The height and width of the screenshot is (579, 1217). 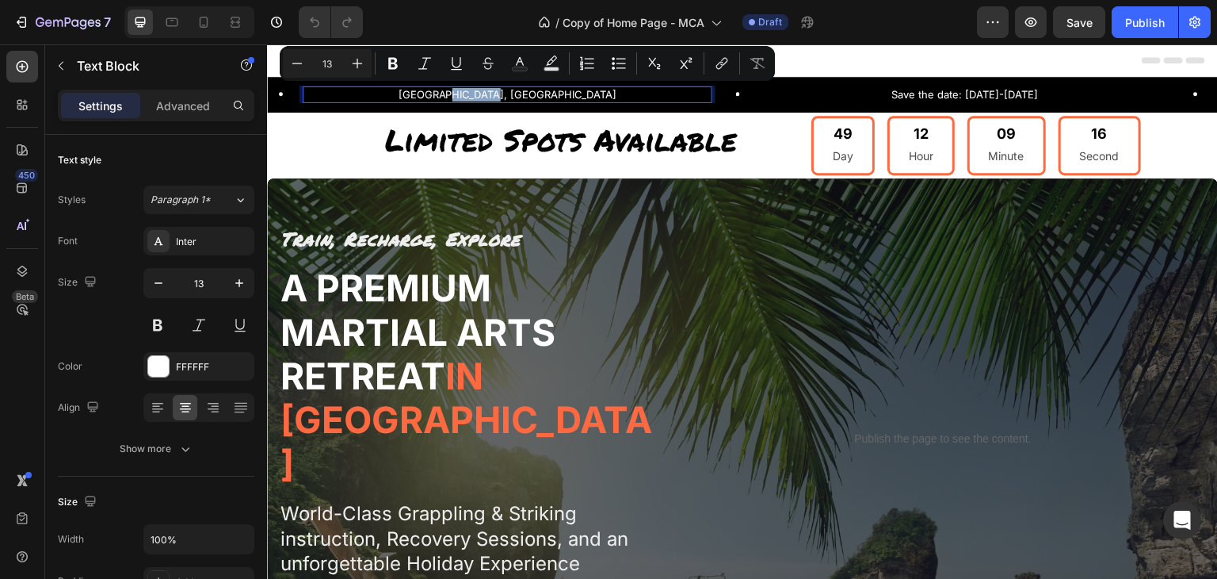 What do you see at coordinates (183, 105) in the screenshot?
I see `p: Advanced` at bounding box center [183, 105].